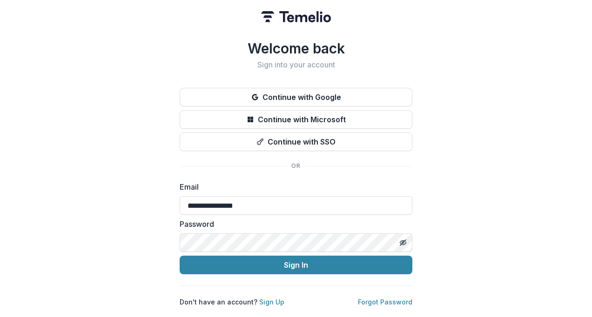 This screenshot has height=317, width=592. Describe the element at coordinates (296, 120) in the screenshot. I see `button: Continue with Microsoft` at that location.